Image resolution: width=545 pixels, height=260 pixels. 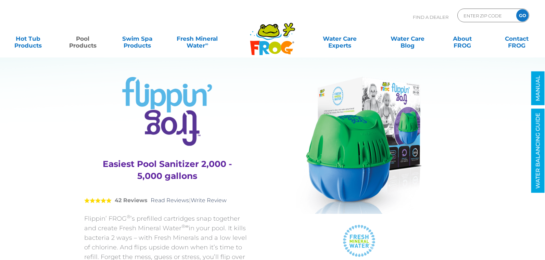 What do you see at coordinates (462, 39) in the screenshot?
I see `a: AboutFROG` at bounding box center [462, 39].